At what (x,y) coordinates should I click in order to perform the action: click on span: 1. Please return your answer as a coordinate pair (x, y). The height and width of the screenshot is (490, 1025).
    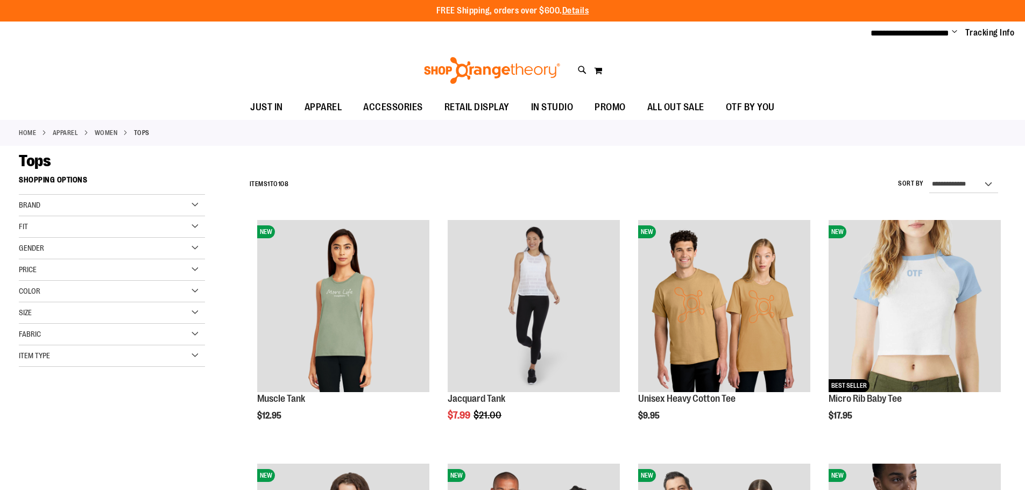
    Looking at the image, I should click on (268, 184).